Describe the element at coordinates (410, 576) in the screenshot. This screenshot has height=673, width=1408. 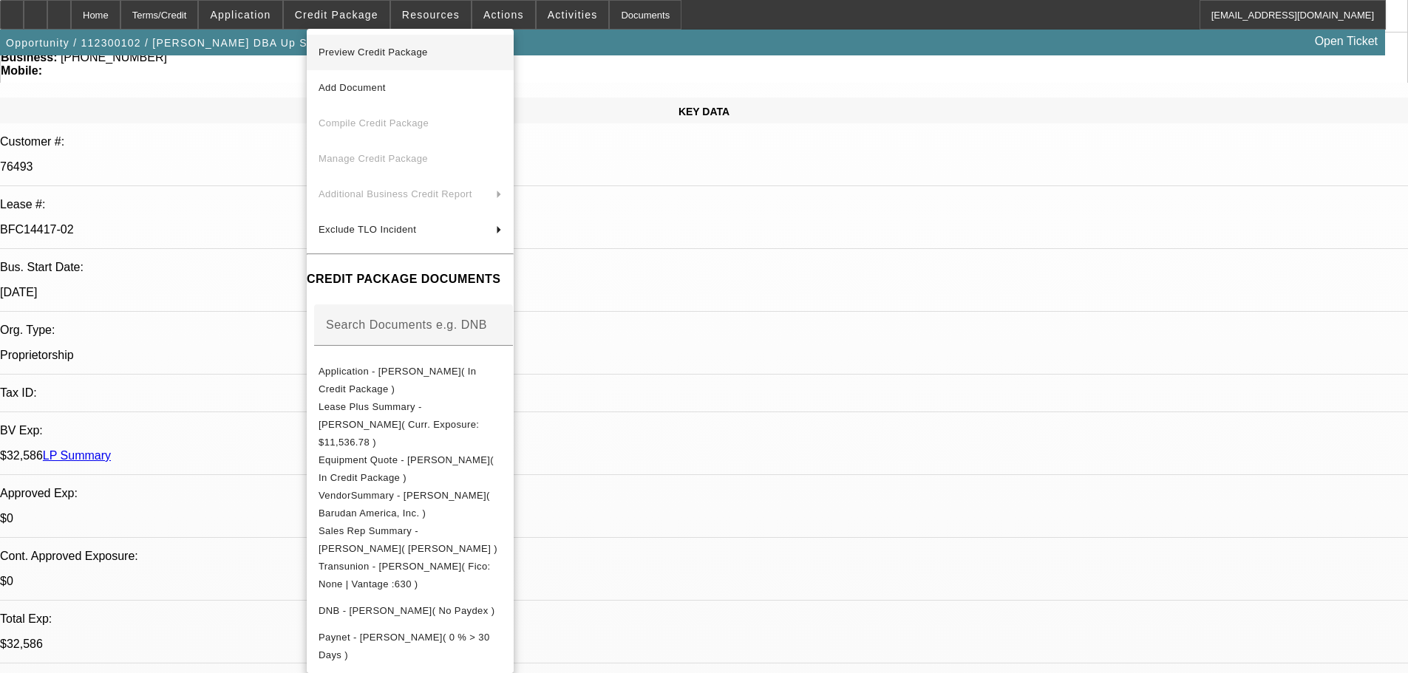
I see `button: Transunion - Gates, Evelyn( Fico: None | Vantage :630 )` at that location.